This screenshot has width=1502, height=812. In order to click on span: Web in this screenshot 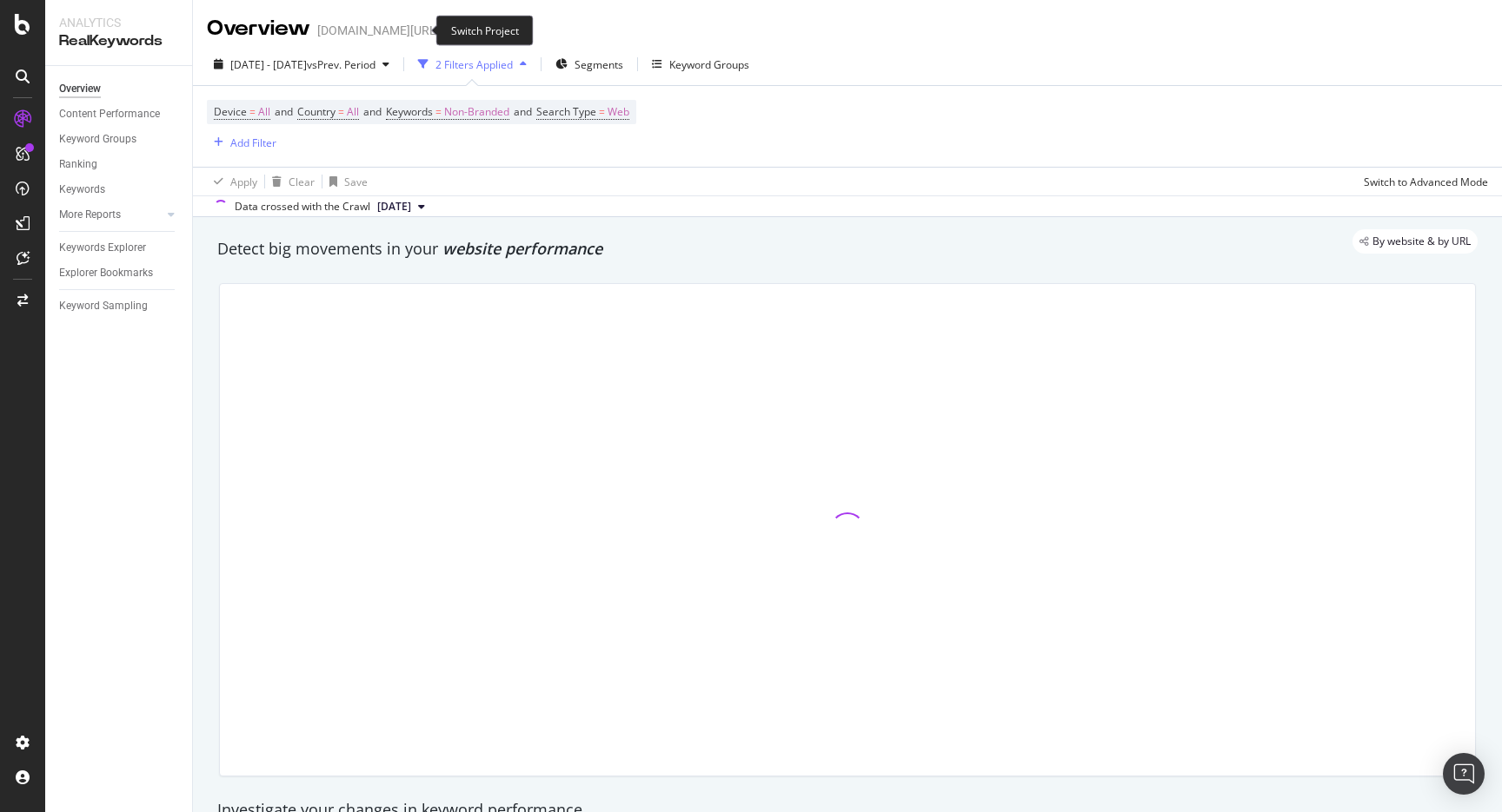, I will do `click(619, 112)`.